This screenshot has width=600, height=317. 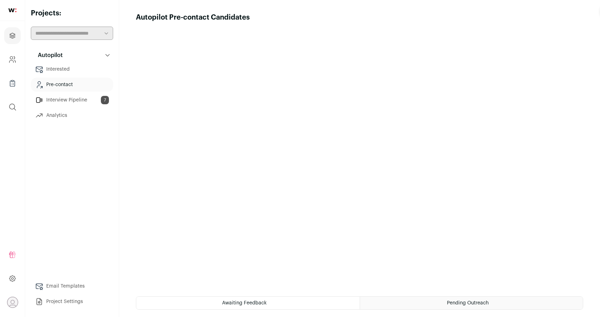 What do you see at coordinates (13, 302) in the screenshot?
I see `button: Open dropdown` at bounding box center [13, 302].